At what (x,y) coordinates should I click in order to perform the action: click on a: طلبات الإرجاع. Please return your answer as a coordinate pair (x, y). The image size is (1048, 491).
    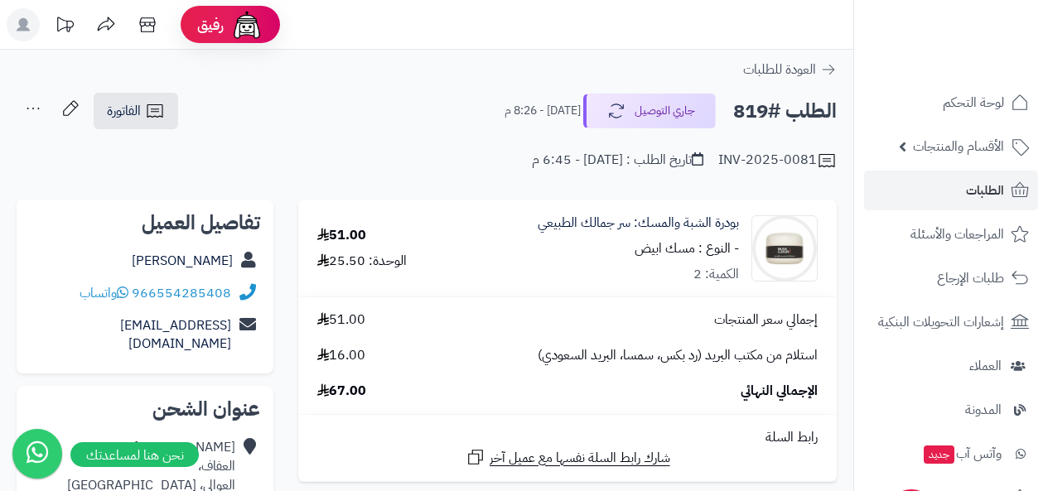
    Looking at the image, I should click on (951, 278).